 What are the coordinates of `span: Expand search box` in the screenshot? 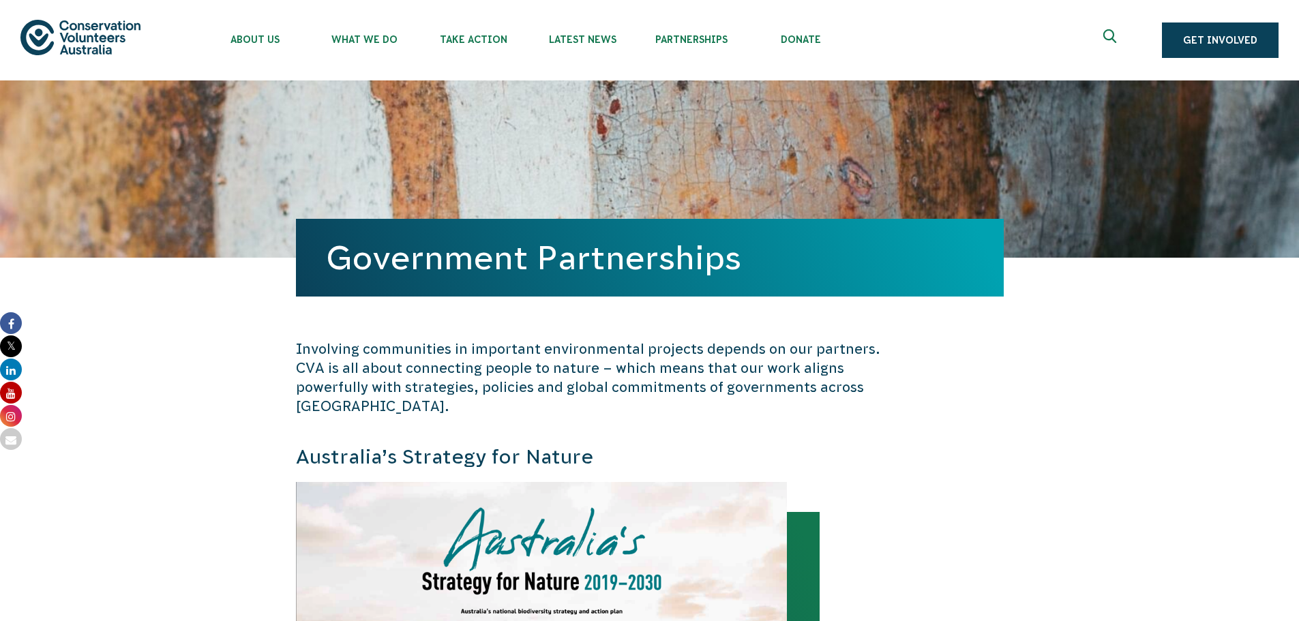 It's located at (1112, 40).